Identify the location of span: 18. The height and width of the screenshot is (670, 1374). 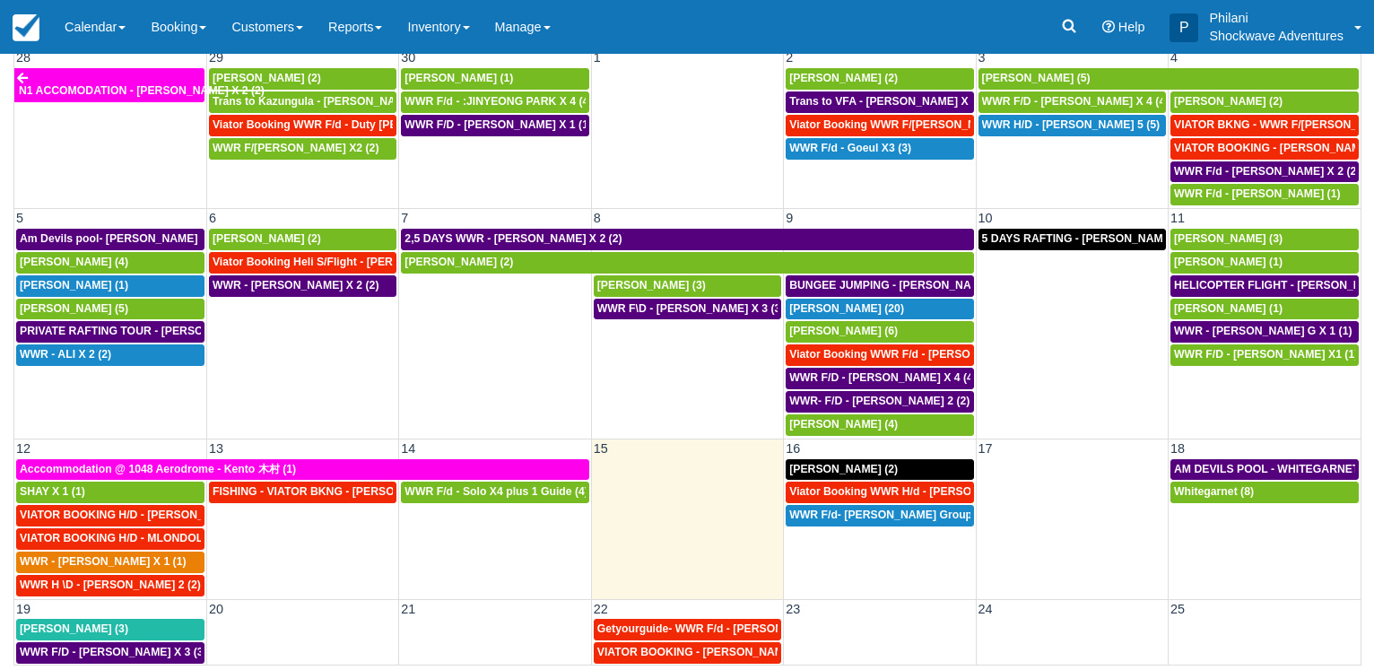
(1178, 449).